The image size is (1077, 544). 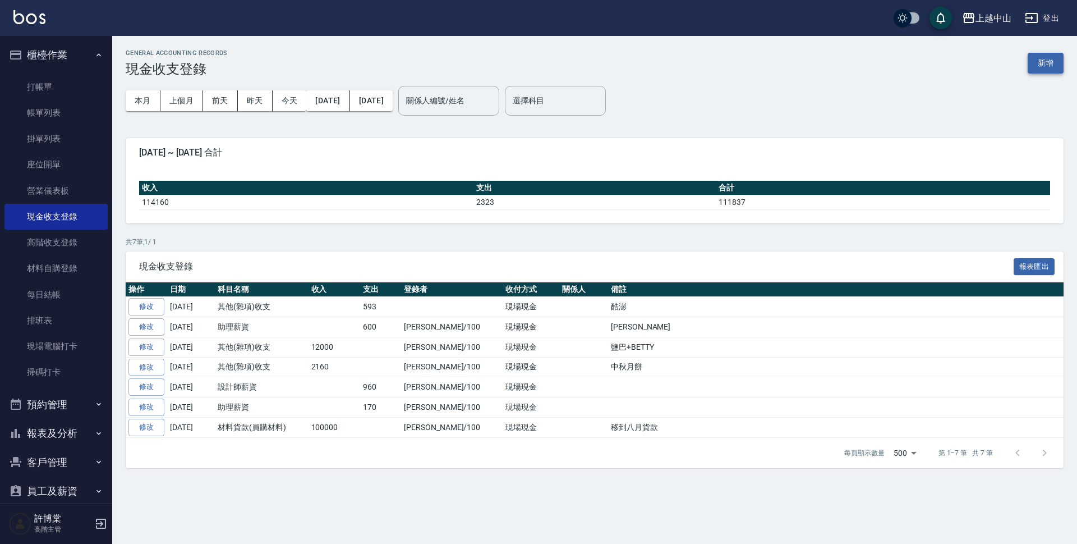 I want to click on td: 600, so click(x=380, y=327).